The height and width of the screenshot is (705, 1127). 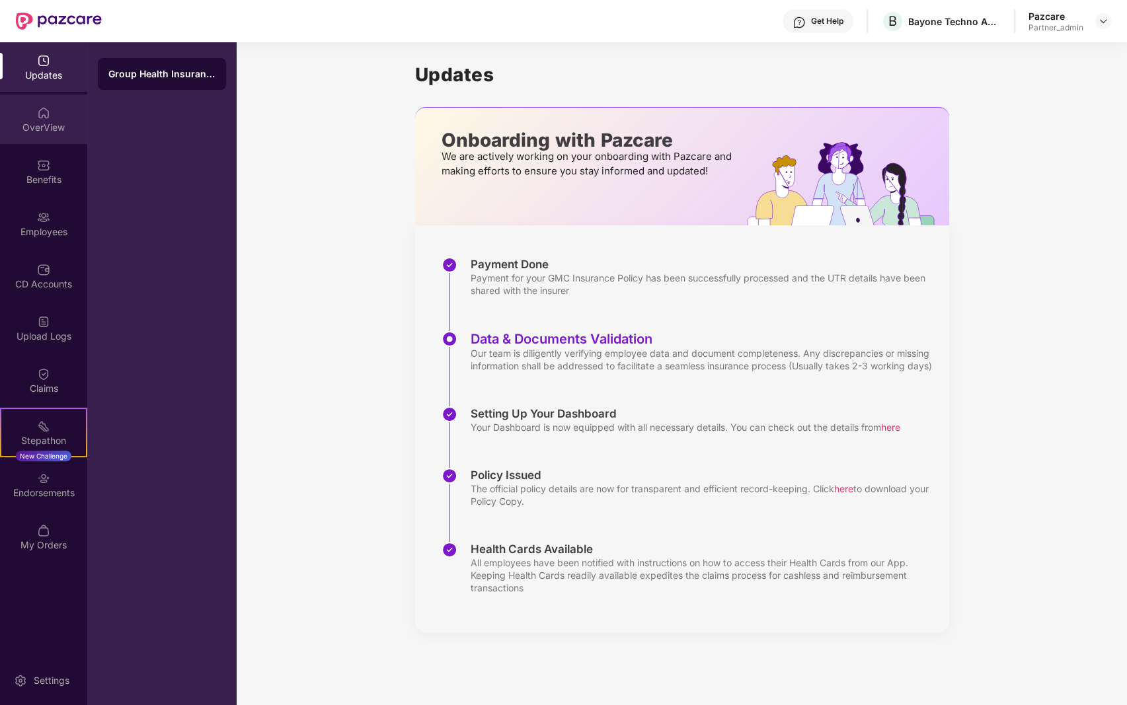 I want to click on div: Health Cards Available, so click(x=703, y=549).